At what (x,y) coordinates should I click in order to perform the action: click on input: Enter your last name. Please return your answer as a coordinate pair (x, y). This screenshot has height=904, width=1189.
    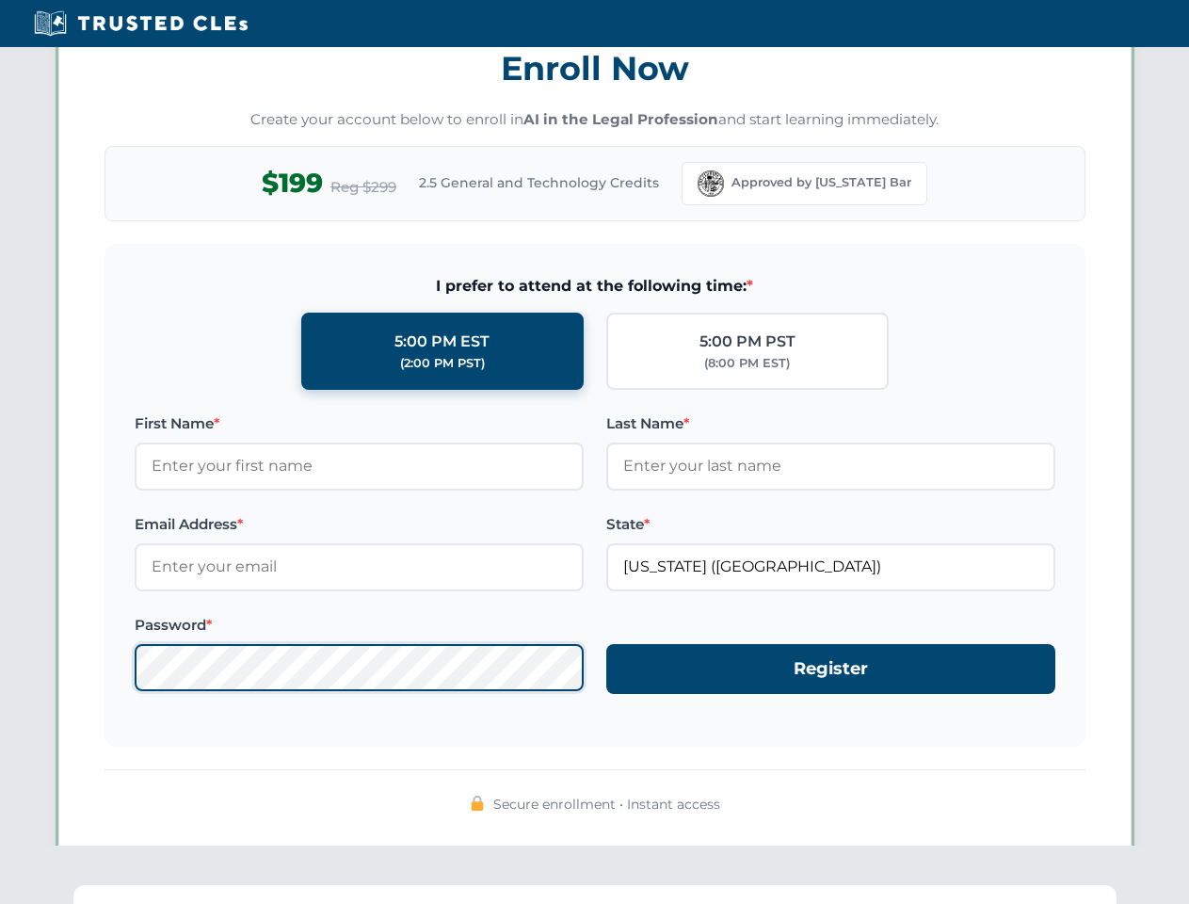
    Looking at the image, I should click on (830, 466).